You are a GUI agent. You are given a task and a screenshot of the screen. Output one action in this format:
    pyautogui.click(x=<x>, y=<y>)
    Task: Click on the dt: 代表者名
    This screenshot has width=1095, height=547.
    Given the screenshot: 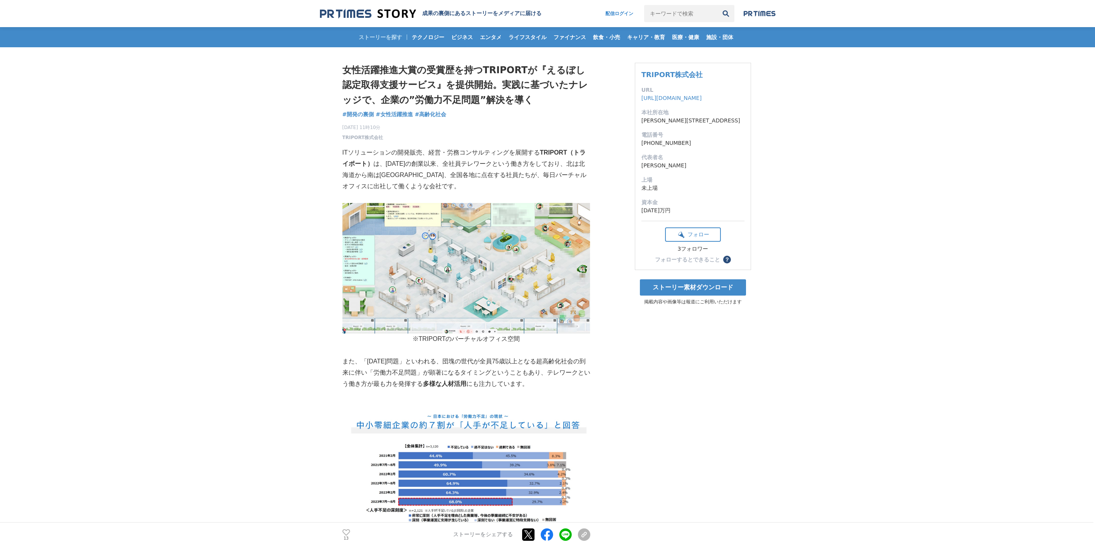 What is the action you would take?
    pyautogui.click(x=693, y=157)
    